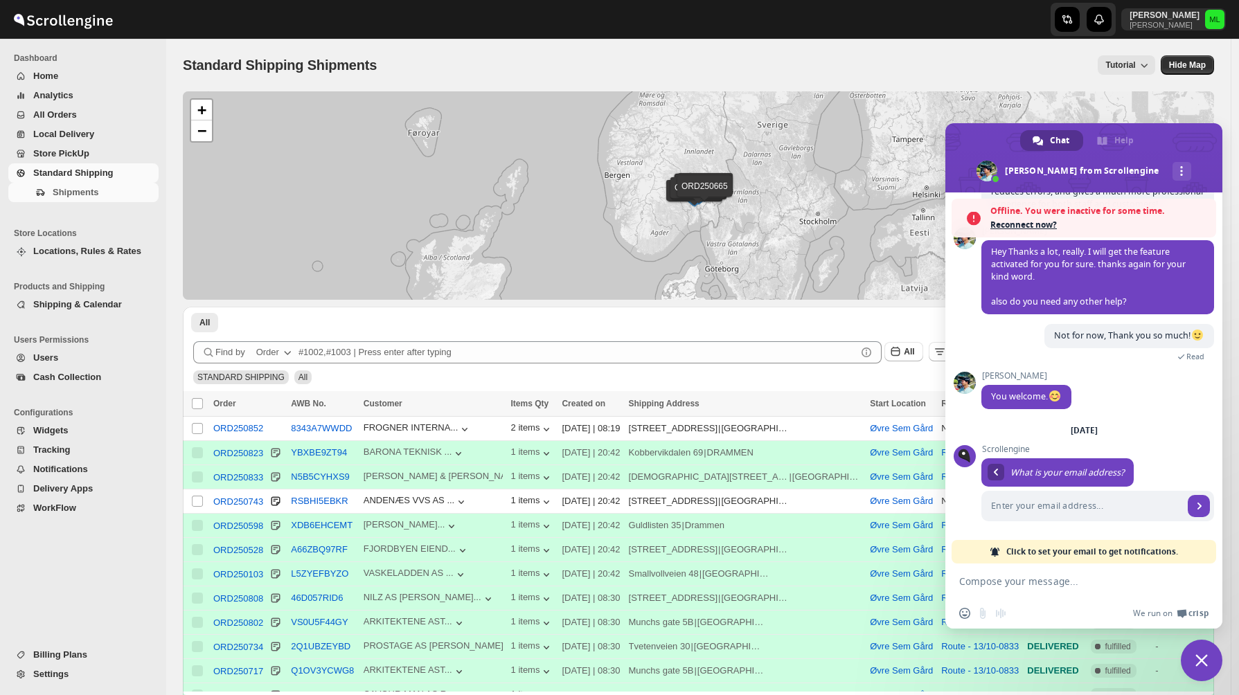 The height and width of the screenshot is (695, 1239). Describe the element at coordinates (238, 550) in the screenshot. I see `button: ORD250528` at that location.